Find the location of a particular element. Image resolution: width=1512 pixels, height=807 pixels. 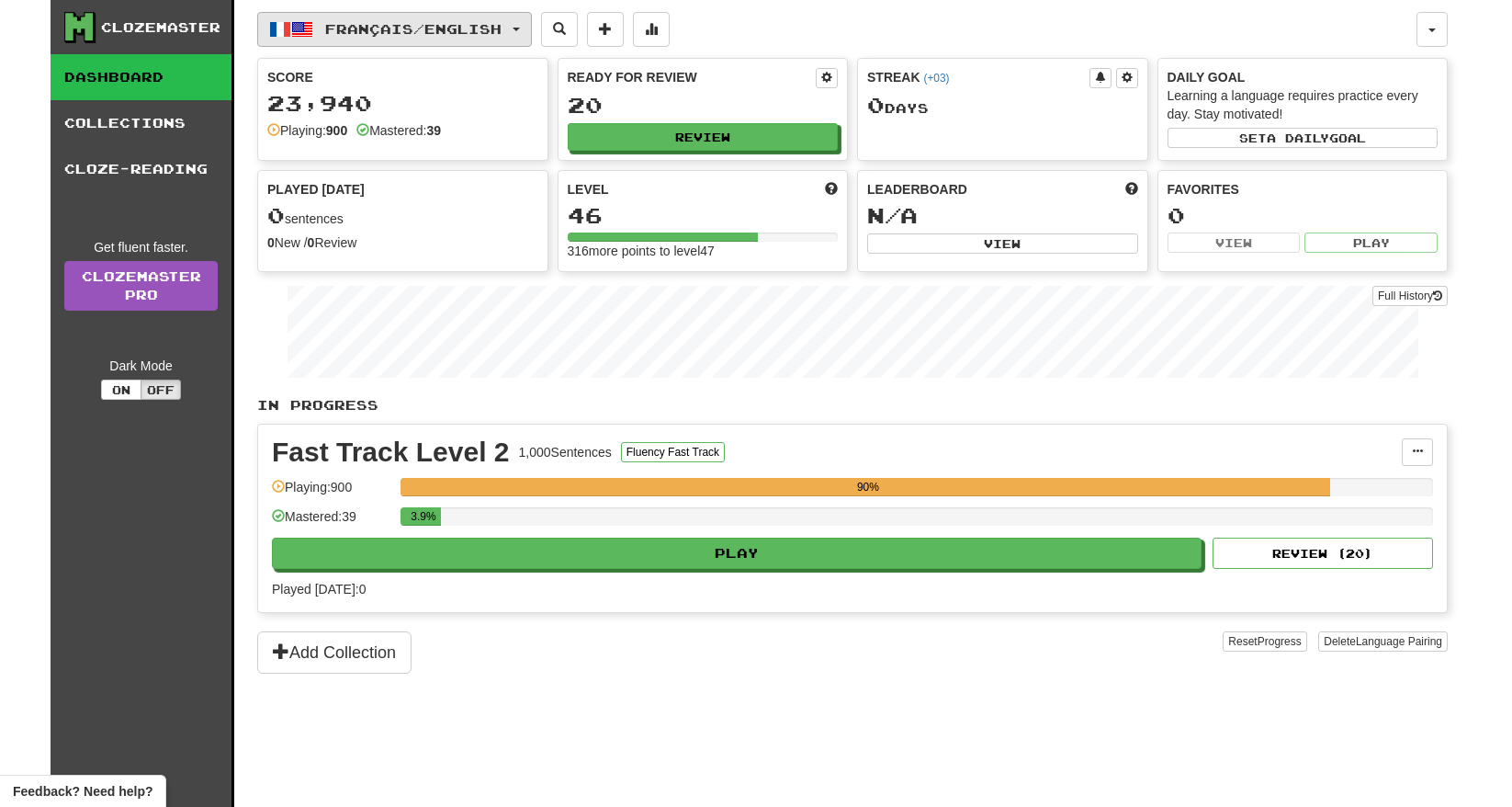

button: Review (20) is located at coordinates (1322, 553).